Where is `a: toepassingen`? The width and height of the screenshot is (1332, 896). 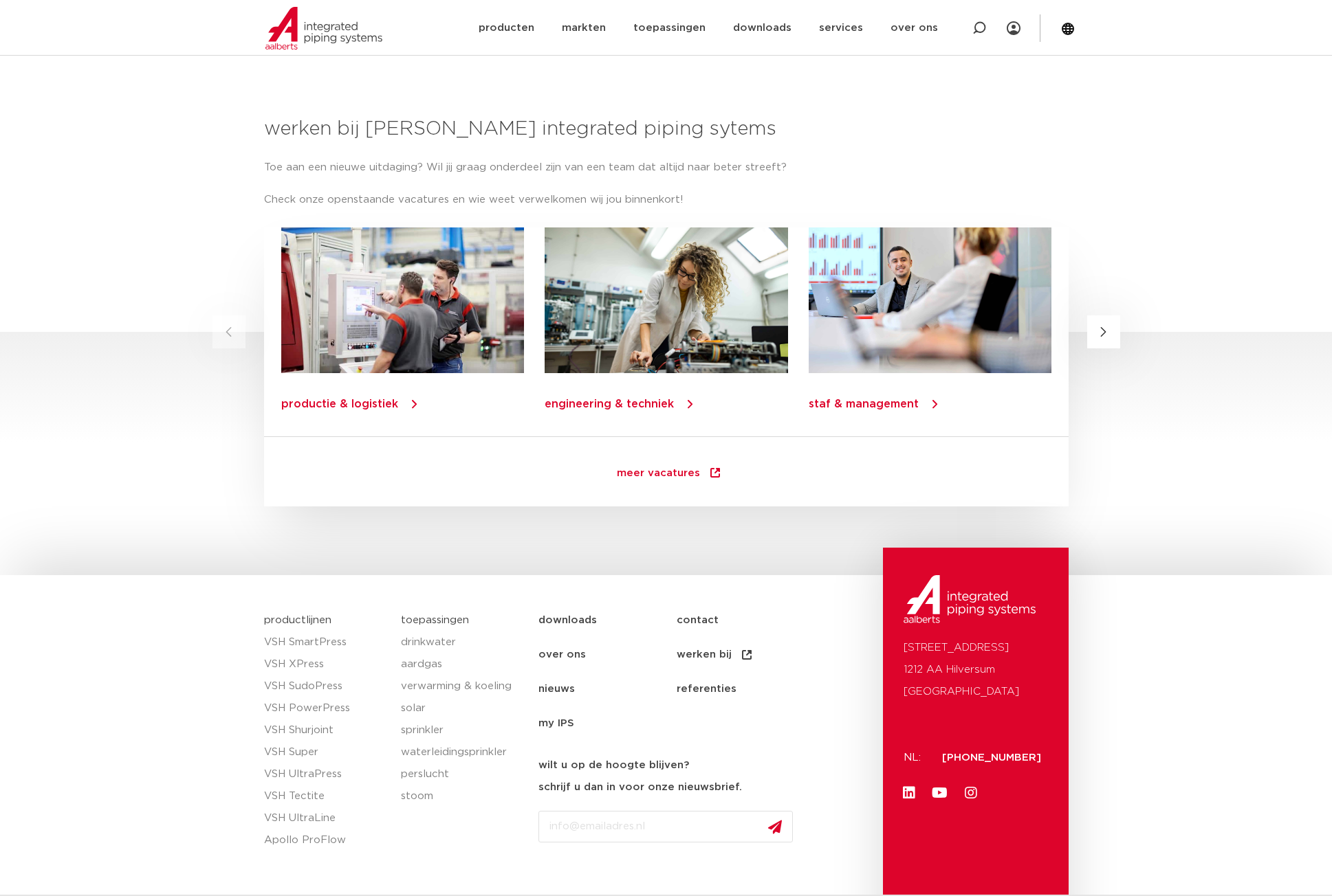
a: toepassingen is located at coordinates (435, 620).